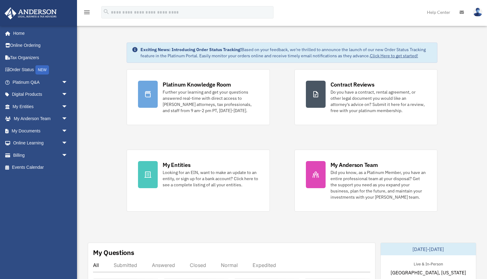 Image resolution: width=487 pixels, height=279 pixels. I want to click on div: Further your learning and get your questions answered real-time with direct access to [PERSON_NAM..., so click(210, 101).